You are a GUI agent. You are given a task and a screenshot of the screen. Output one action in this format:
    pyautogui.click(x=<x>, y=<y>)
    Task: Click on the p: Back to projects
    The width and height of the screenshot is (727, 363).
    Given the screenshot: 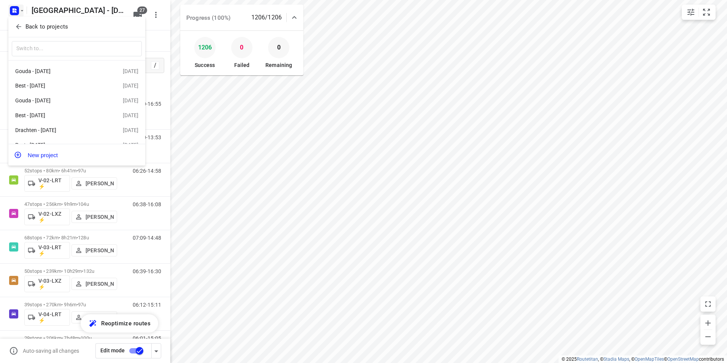 What is the action you would take?
    pyautogui.click(x=47, y=27)
    